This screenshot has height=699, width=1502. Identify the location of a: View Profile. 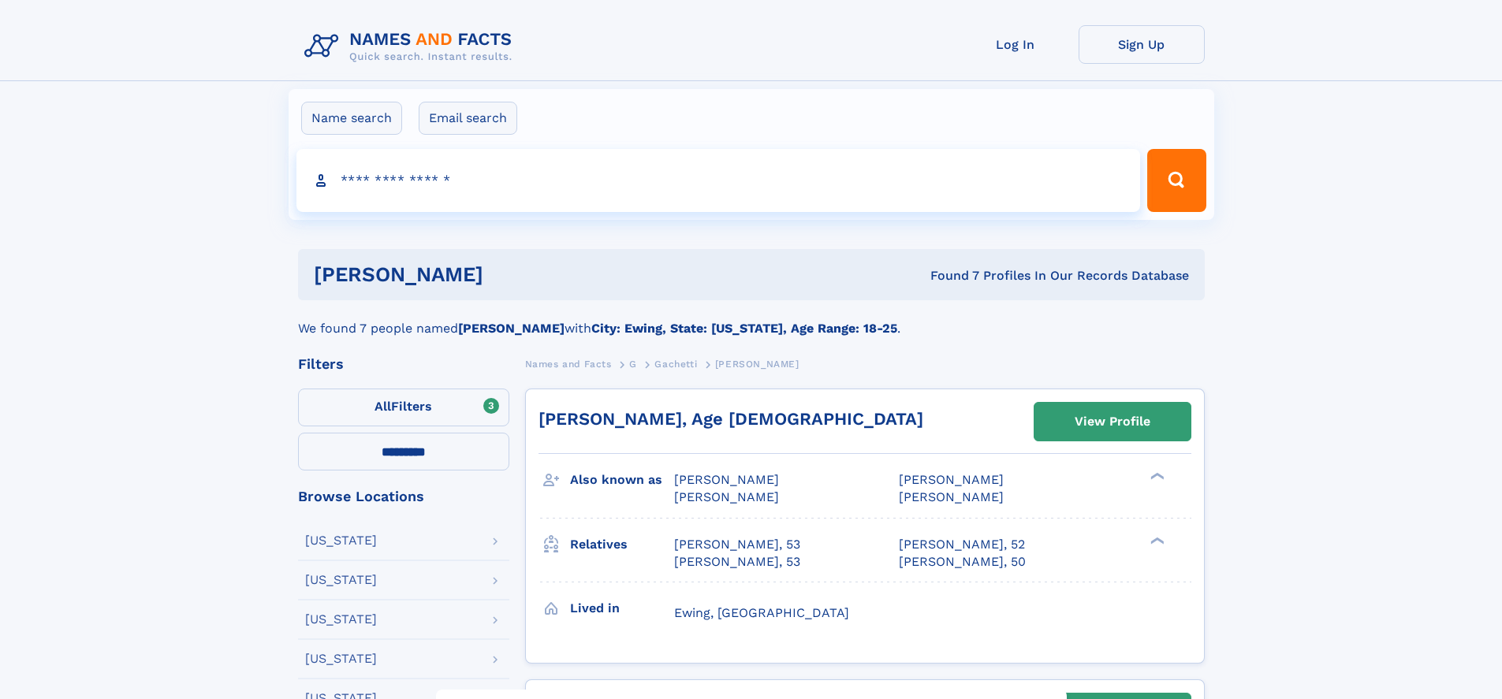
(1113, 422).